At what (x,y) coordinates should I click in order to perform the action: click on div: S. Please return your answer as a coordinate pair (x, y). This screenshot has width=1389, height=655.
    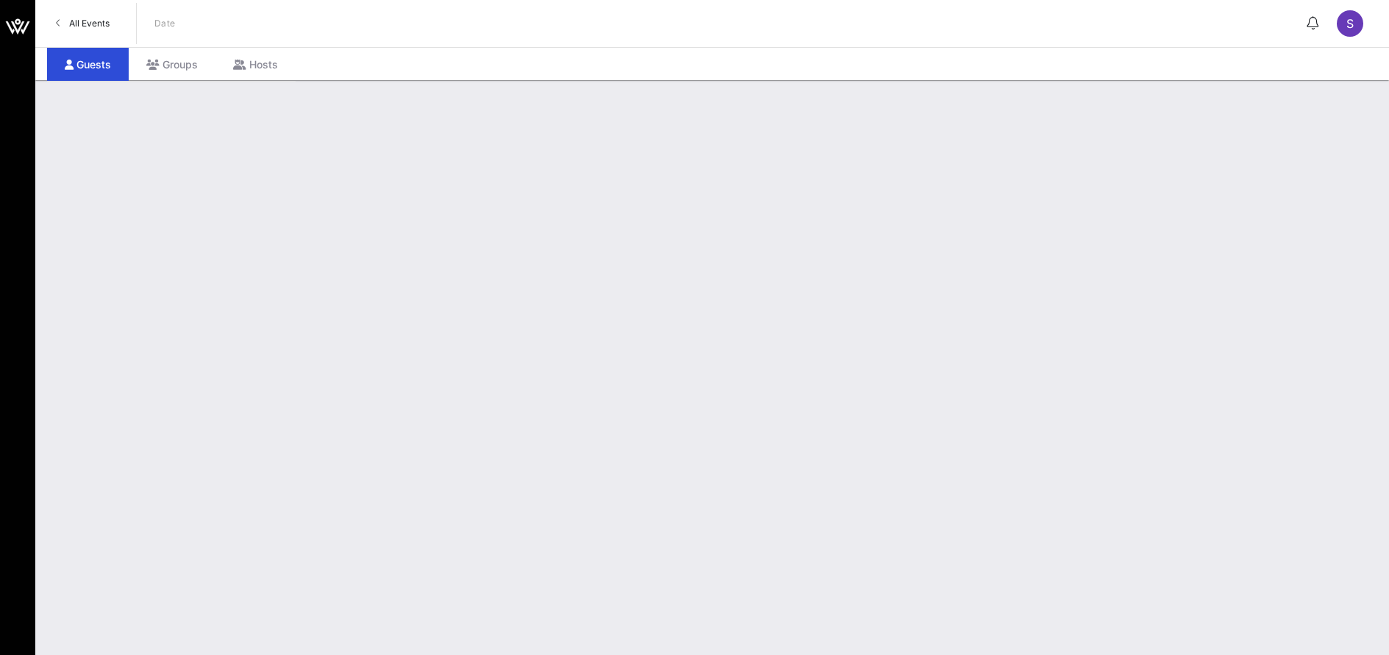
    Looking at the image, I should click on (1350, 24).